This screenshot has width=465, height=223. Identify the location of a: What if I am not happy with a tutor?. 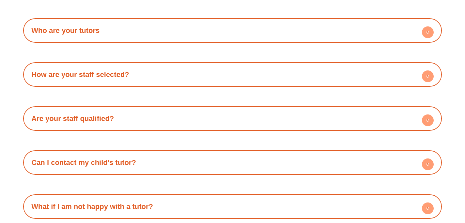
(92, 206).